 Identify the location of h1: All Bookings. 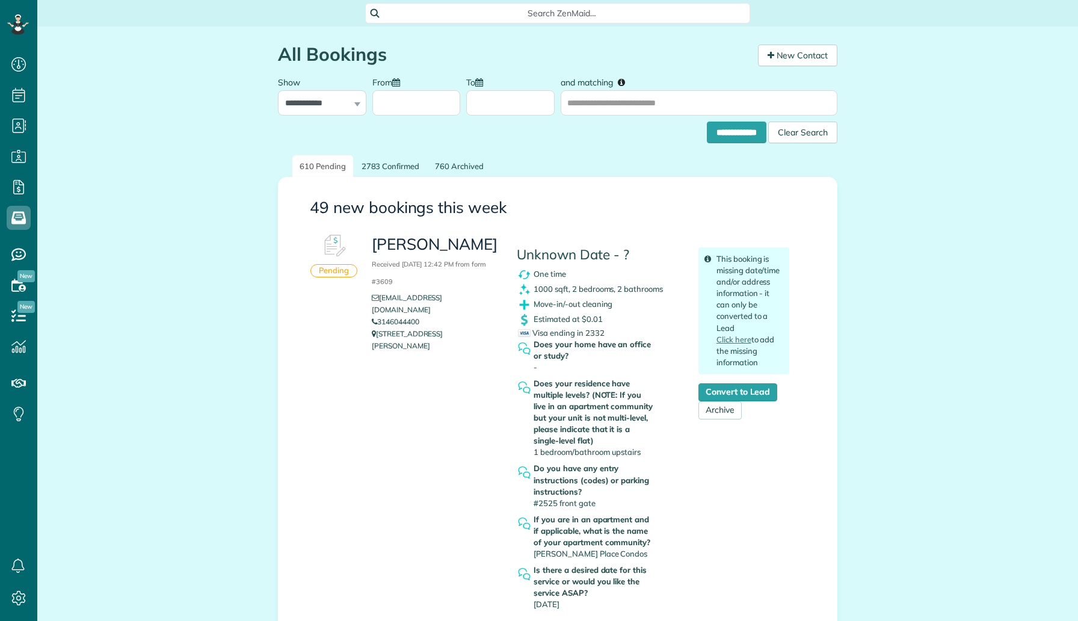
(513, 54).